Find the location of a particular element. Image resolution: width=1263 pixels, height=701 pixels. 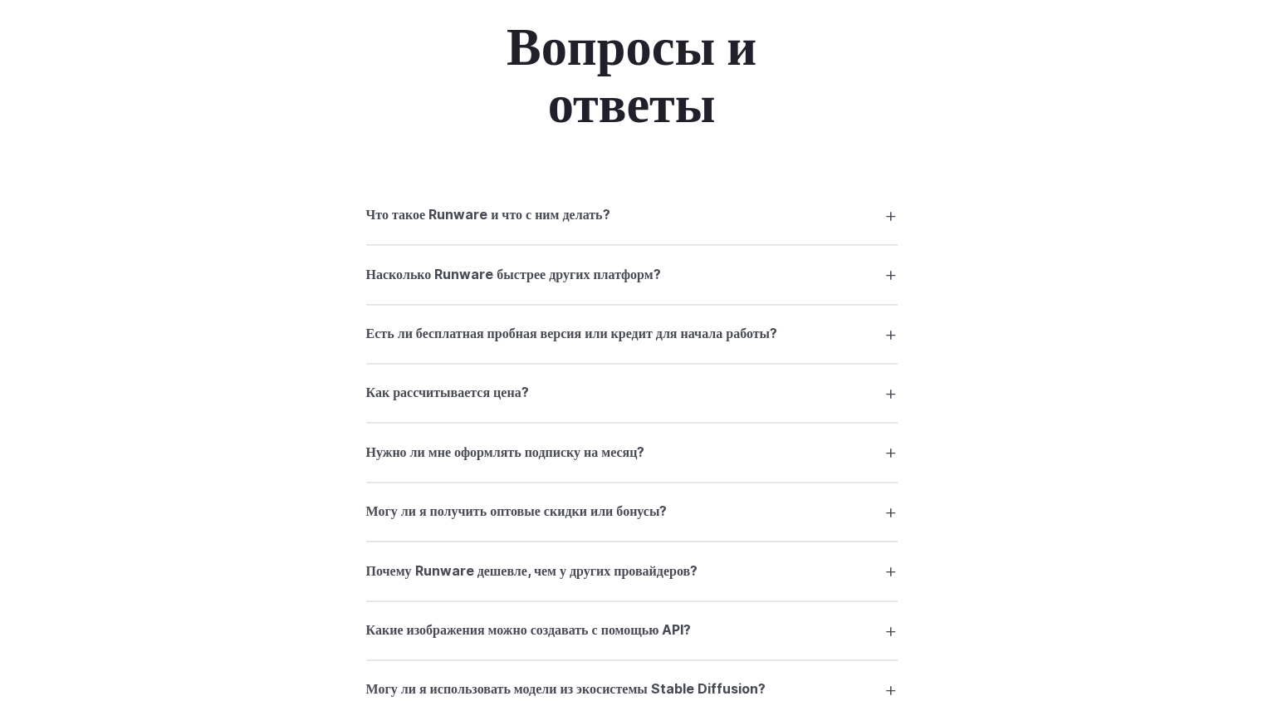

summary: Есть ли бесплатная пробная версия или кредит для начала работы? is located at coordinates (632, 334).